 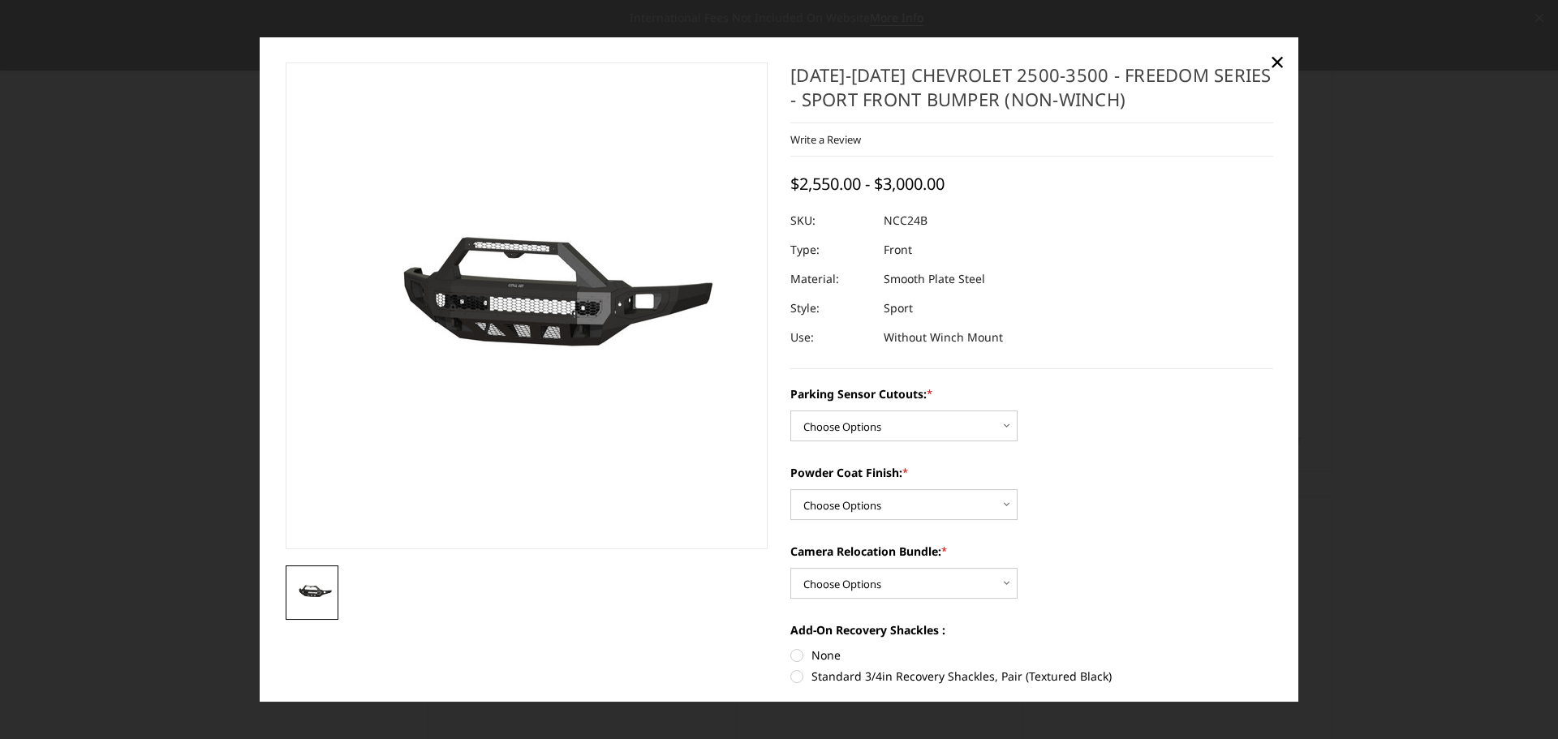 I want to click on label: Parking Sensor Cutouts:, so click(x=1032, y=394).